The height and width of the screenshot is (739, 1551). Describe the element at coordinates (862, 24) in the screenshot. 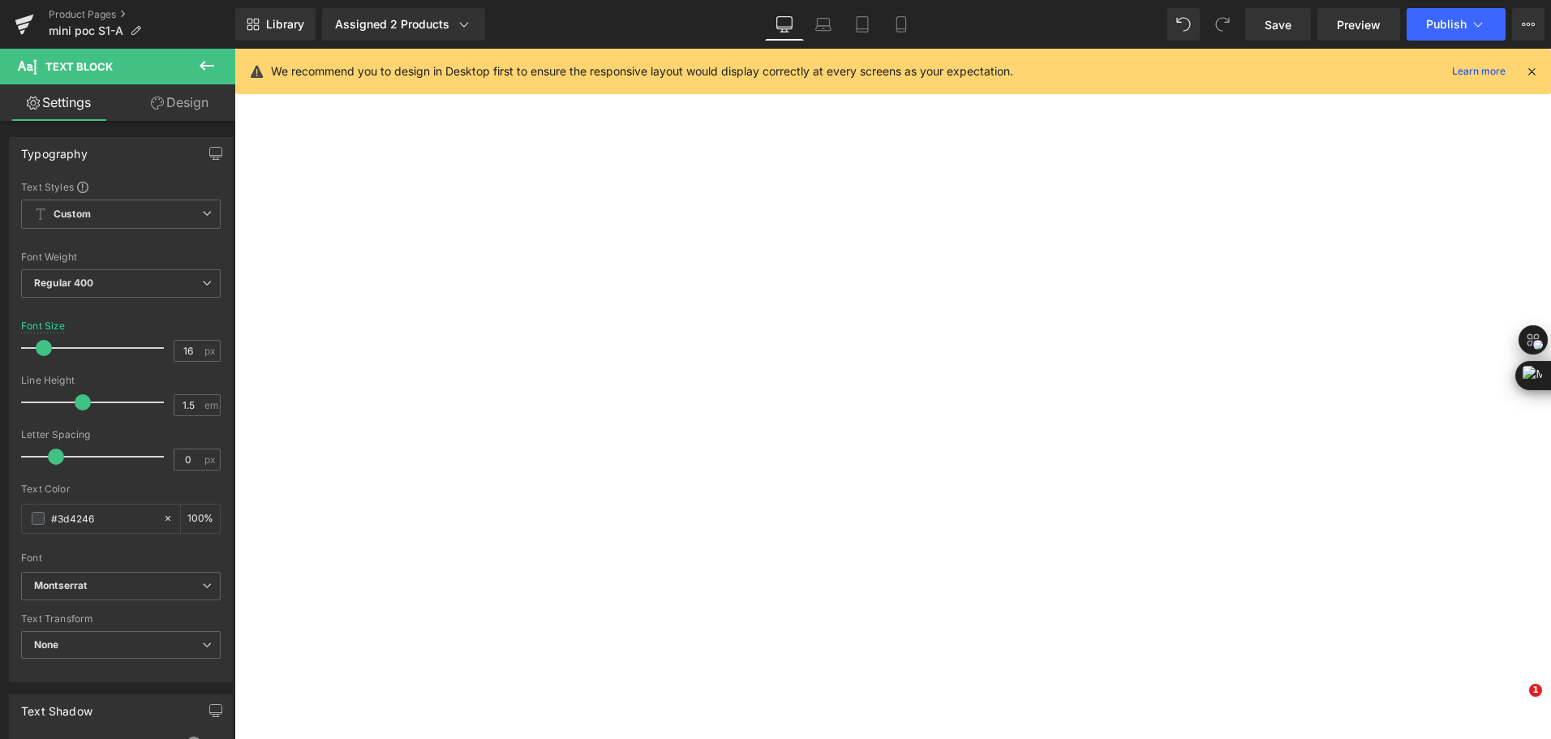

I see `a: Tablet` at that location.